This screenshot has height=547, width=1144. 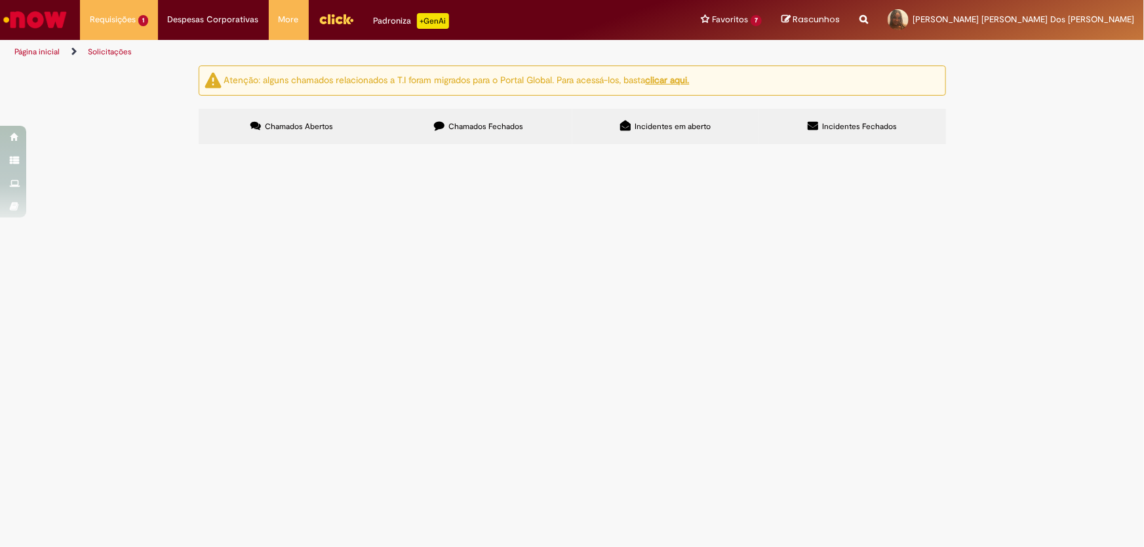 I want to click on img: ServiceNow, so click(x=35, y=20).